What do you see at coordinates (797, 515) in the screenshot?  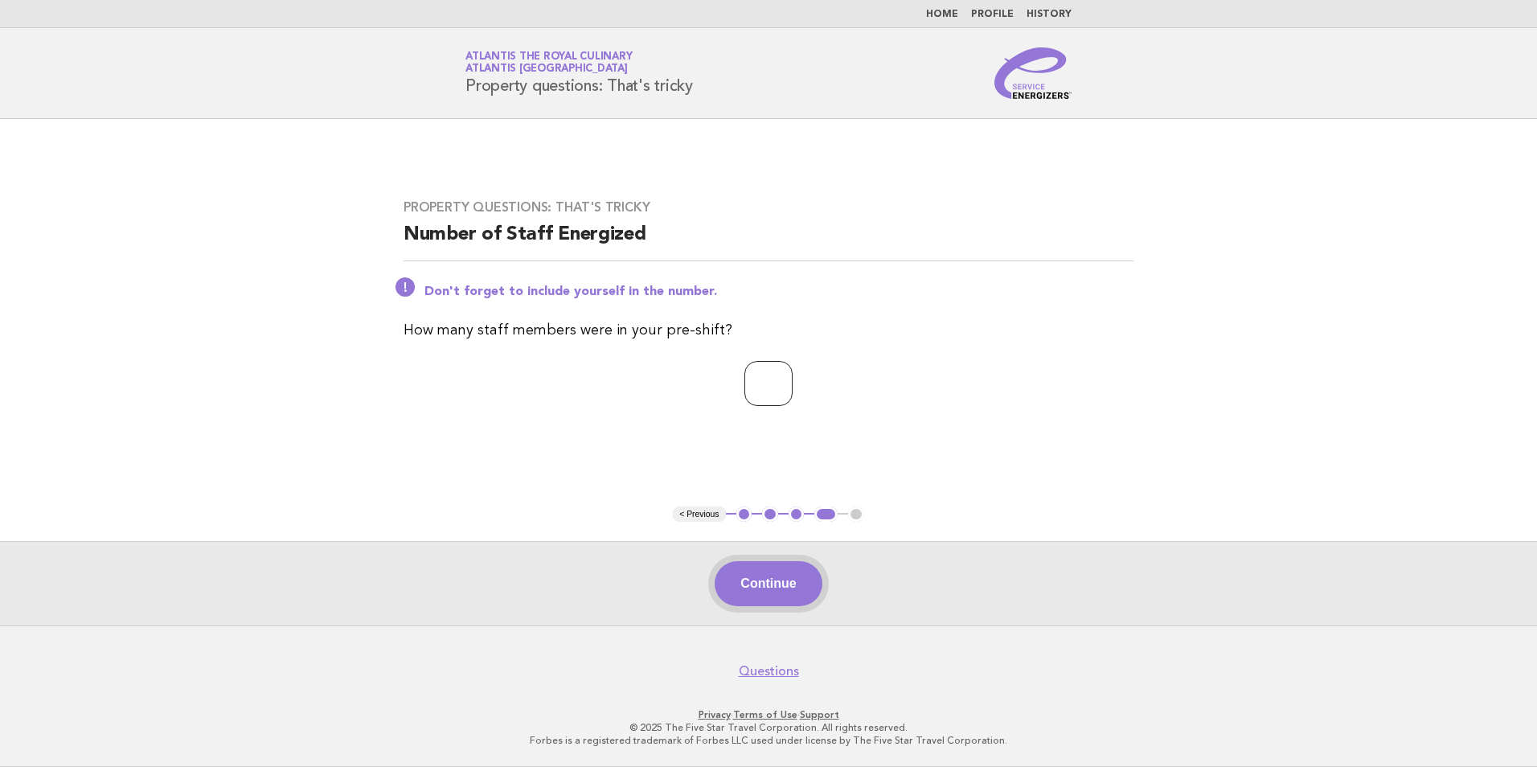 I see `button: 3` at bounding box center [797, 515].